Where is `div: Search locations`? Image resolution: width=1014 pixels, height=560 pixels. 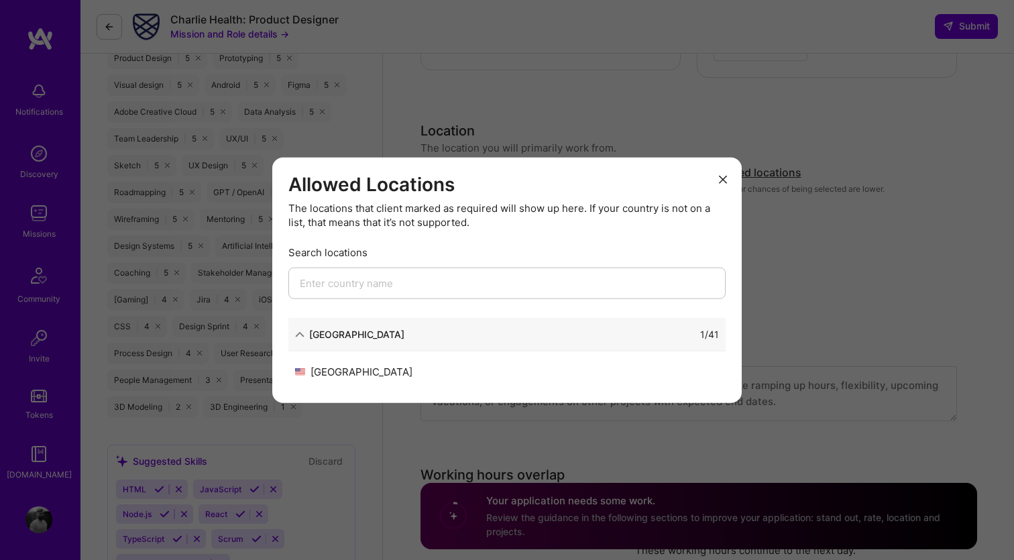
div: Search locations is located at coordinates (507, 252).